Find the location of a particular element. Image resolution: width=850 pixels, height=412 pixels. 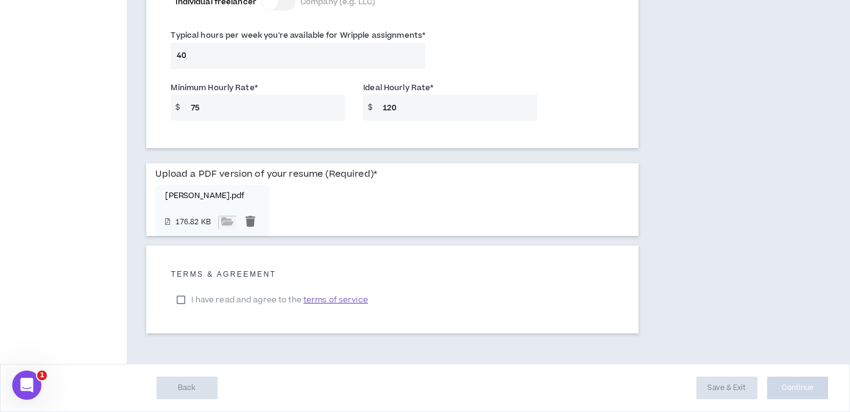

button: Save & Exit is located at coordinates (727, 387).